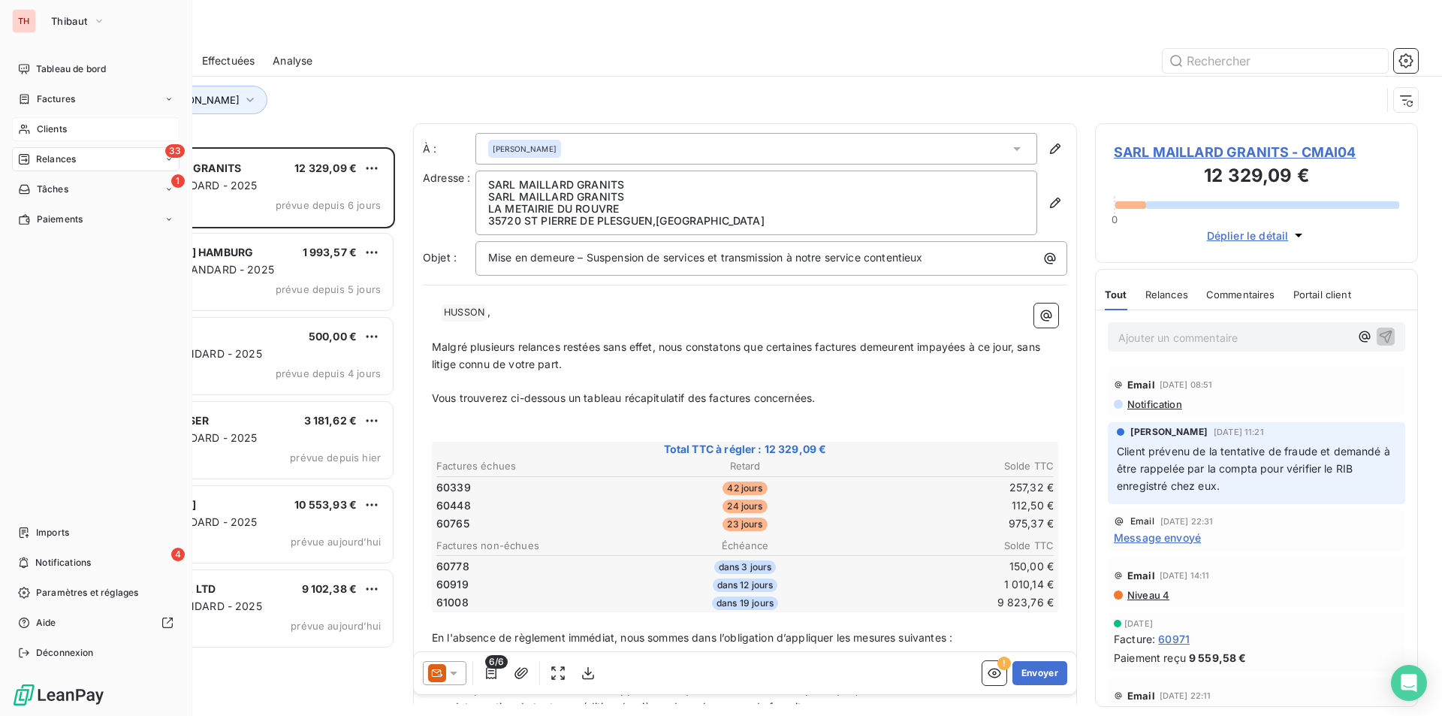 Image resolution: width=1442 pixels, height=716 pixels. I want to click on span: Niveau 4, so click(1147, 595).